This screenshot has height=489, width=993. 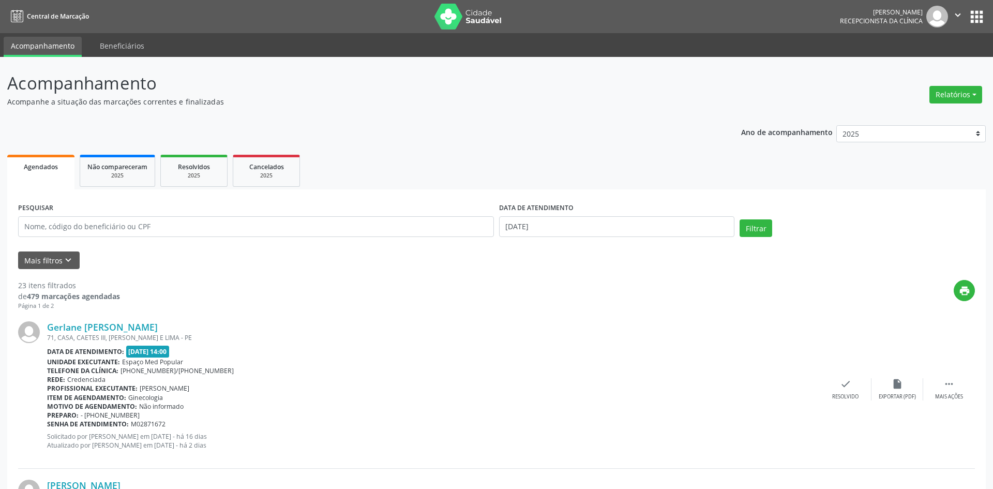 What do you see at coordinates (956, 95) in the screenshot?
I see `button: Relatórios` at bounding box center [956, 95].